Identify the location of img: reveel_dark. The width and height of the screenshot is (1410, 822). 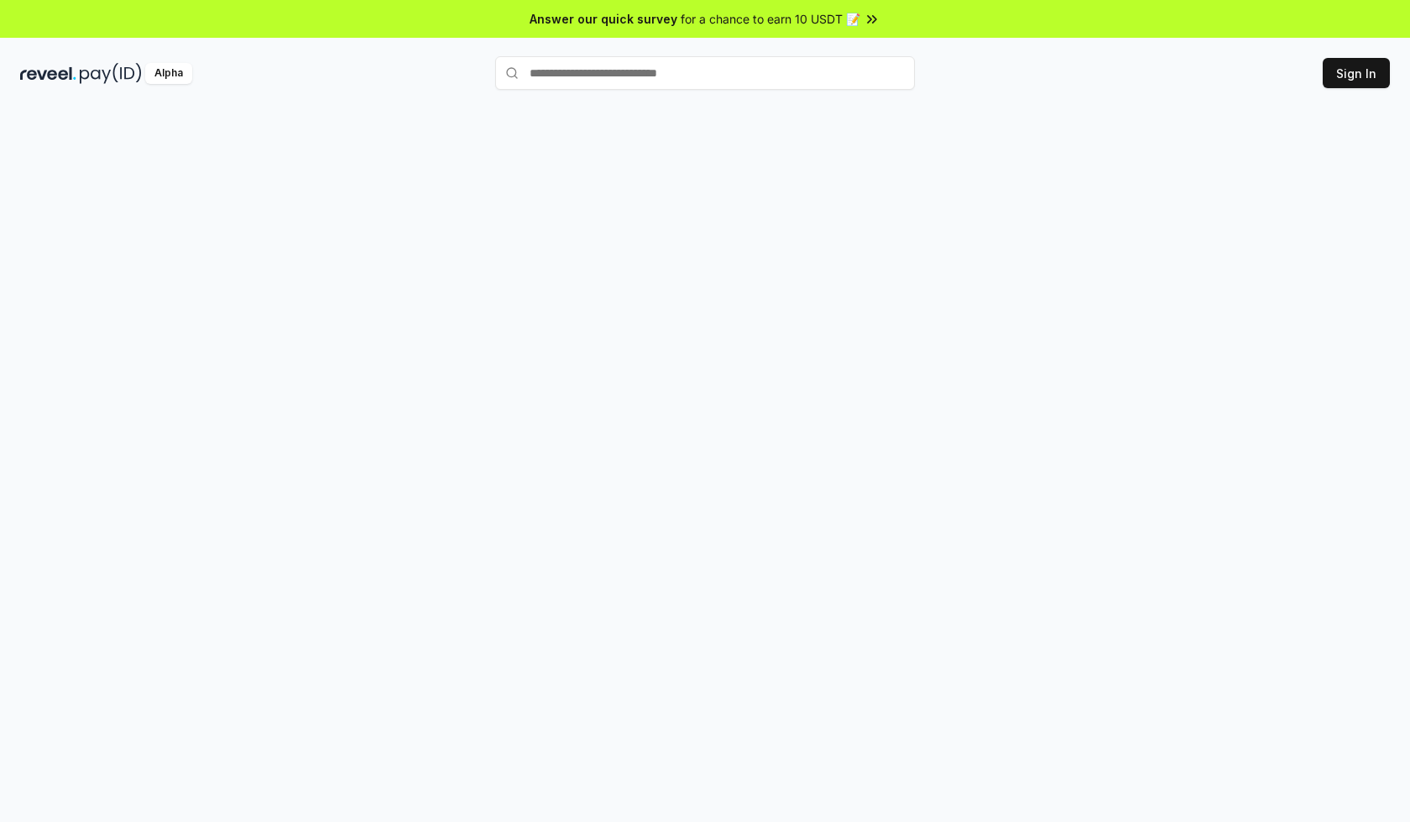
(48, 73).